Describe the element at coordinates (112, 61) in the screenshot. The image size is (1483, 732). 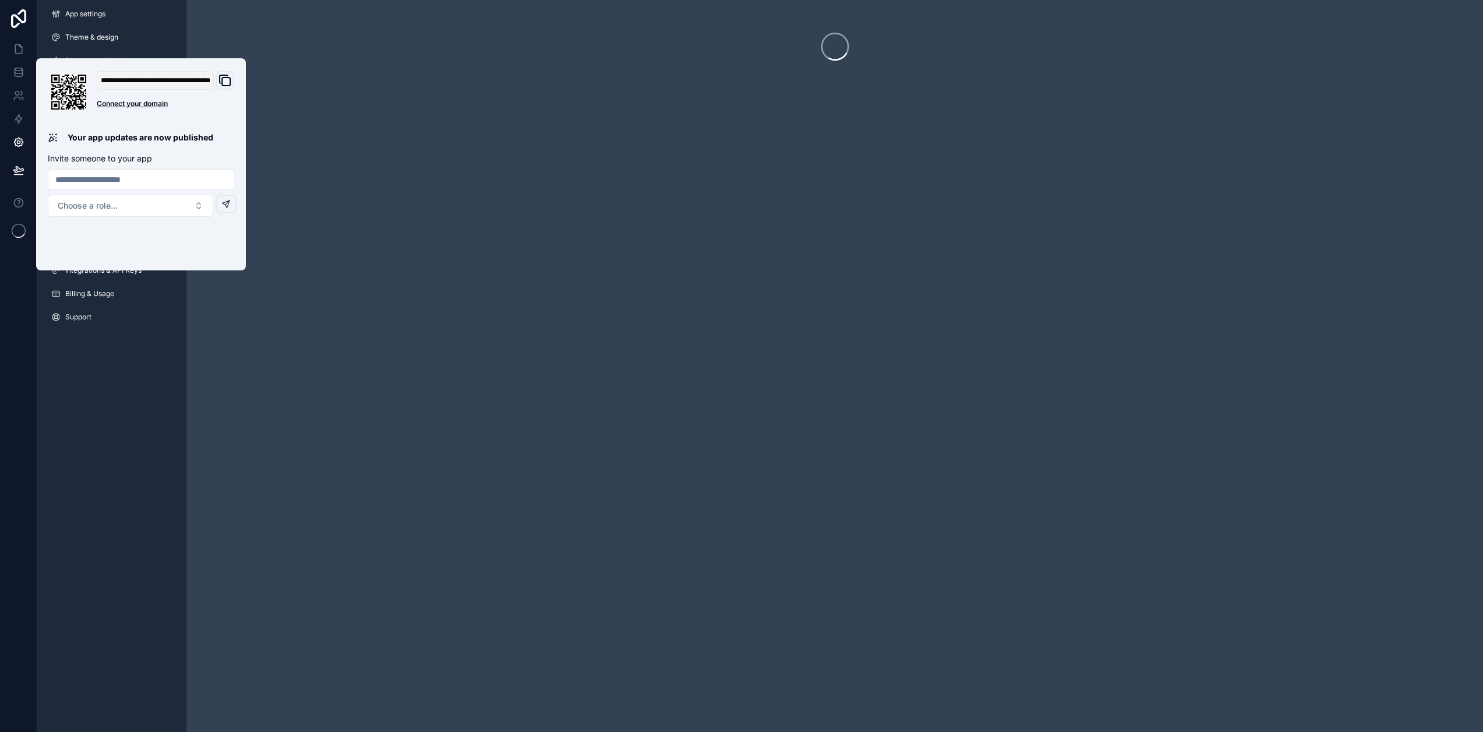
I see `a: Progressive Web App` at that location.